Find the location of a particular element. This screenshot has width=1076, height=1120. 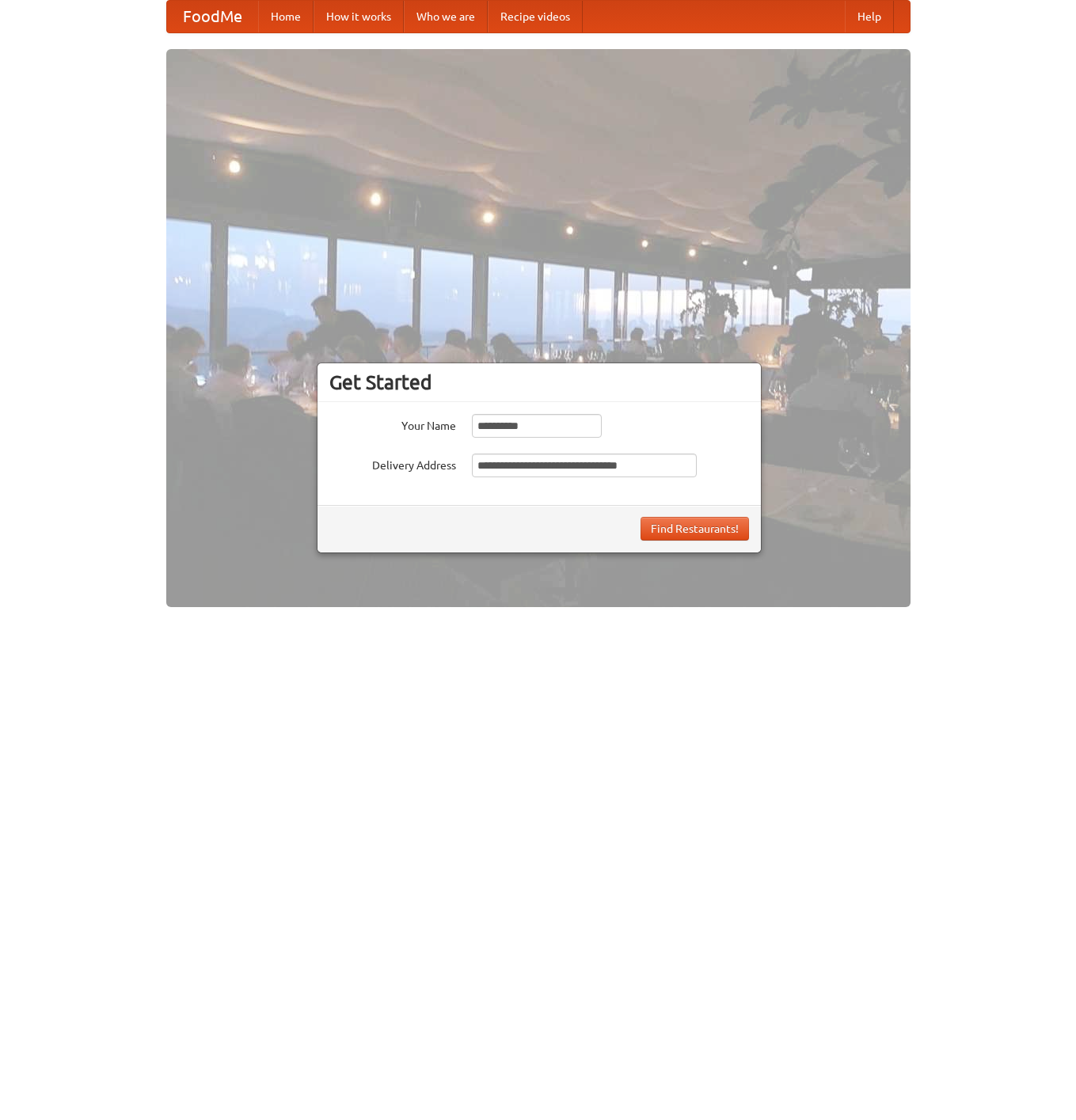

button: Find Restaurants! is located at coordinates (694, 529).